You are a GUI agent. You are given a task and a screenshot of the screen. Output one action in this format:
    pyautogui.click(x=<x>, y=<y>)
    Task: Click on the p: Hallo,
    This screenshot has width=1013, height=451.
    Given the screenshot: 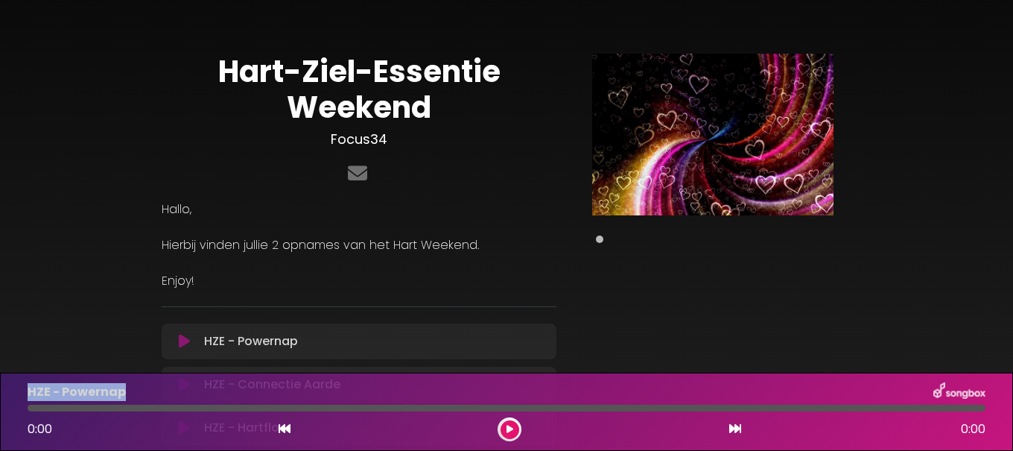 What is the action you would take?
    pyautogui.click(x=359, y=209)
    